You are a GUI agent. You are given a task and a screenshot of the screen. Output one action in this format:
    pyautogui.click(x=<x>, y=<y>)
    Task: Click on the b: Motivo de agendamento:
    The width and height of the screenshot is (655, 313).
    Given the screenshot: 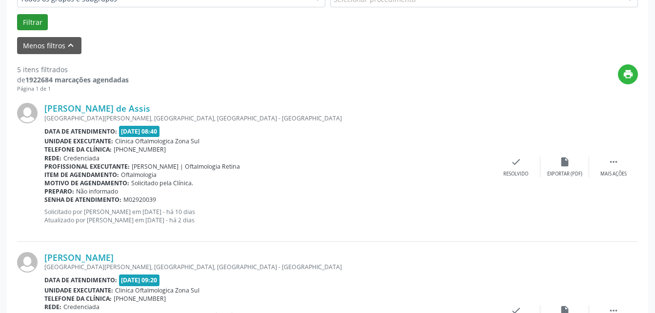 What is the action you would take?
    pyautogui.click(x=87, y=183)
    